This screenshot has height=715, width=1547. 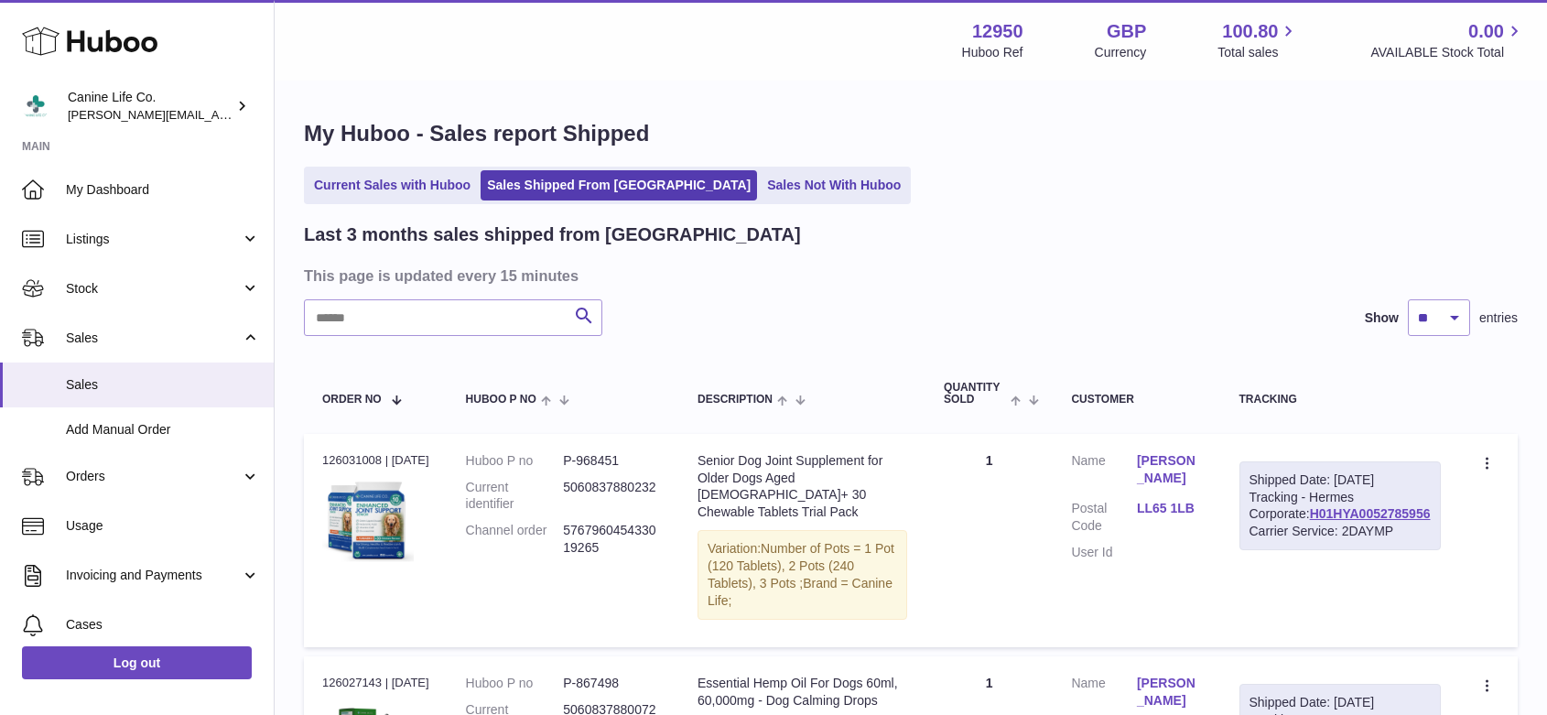 What do you see at coordinates (1257, 52) in the screenshot?
I see `span: Total sales` at bounding box center [1257, 52].